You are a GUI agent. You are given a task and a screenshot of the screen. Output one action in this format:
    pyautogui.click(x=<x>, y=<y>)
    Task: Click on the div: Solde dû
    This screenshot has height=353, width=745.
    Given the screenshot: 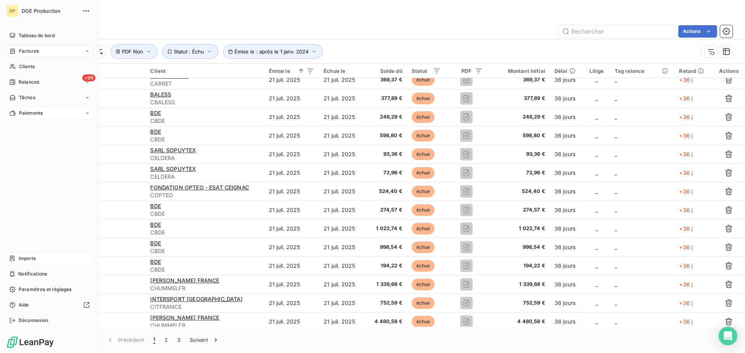 What is the action you would take?
    pyautogui.click(x=386, y=71)
    